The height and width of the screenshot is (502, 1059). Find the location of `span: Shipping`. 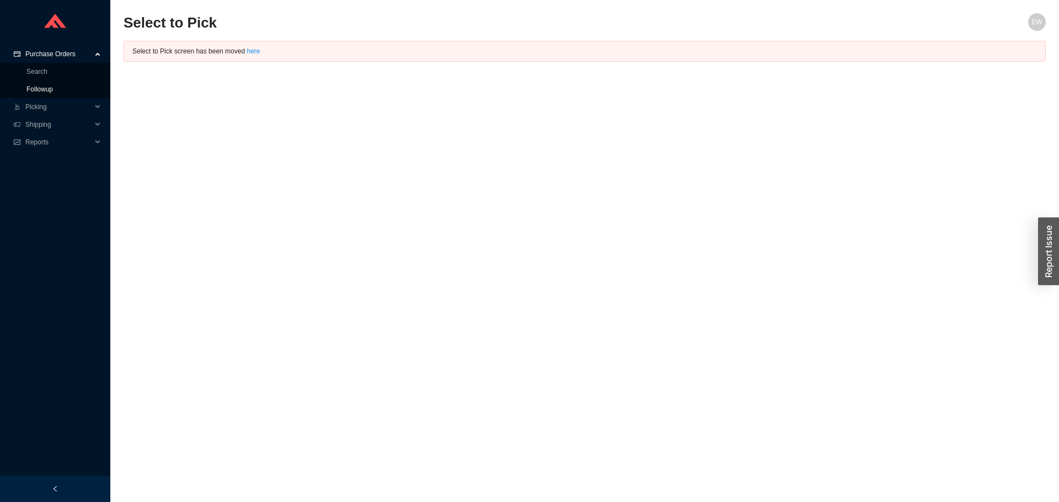

span: Shipping is located at coordinates (58, 125).